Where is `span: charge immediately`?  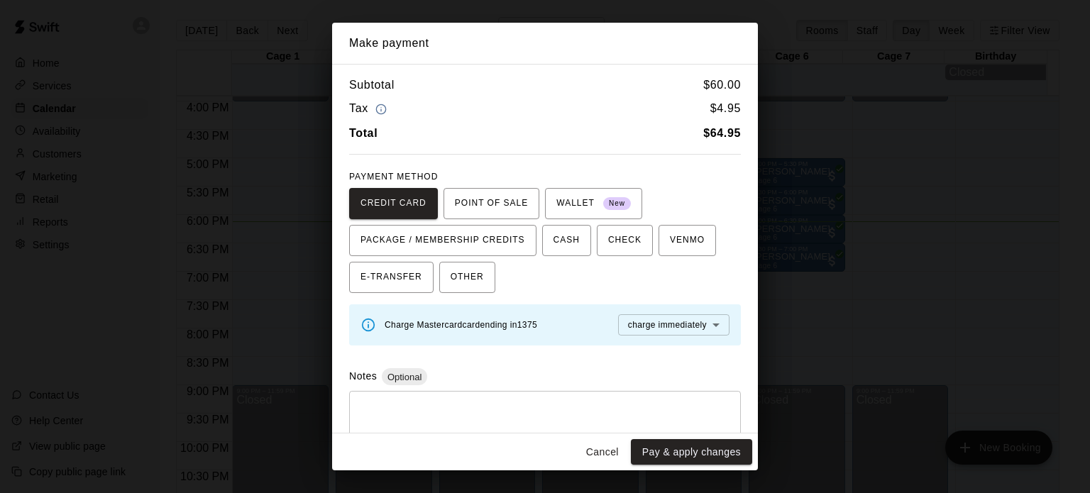
span: charge immediately is located at coordinates (667, 325).